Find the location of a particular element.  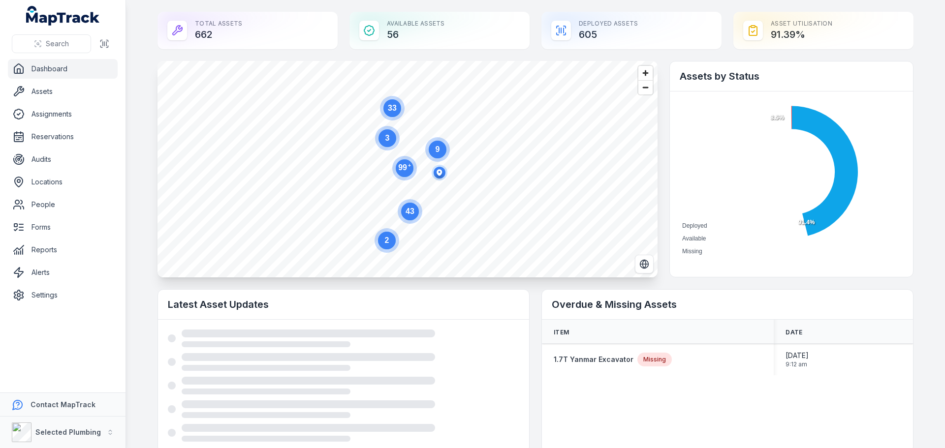

a: Locations is located at coordinates (63, 182).